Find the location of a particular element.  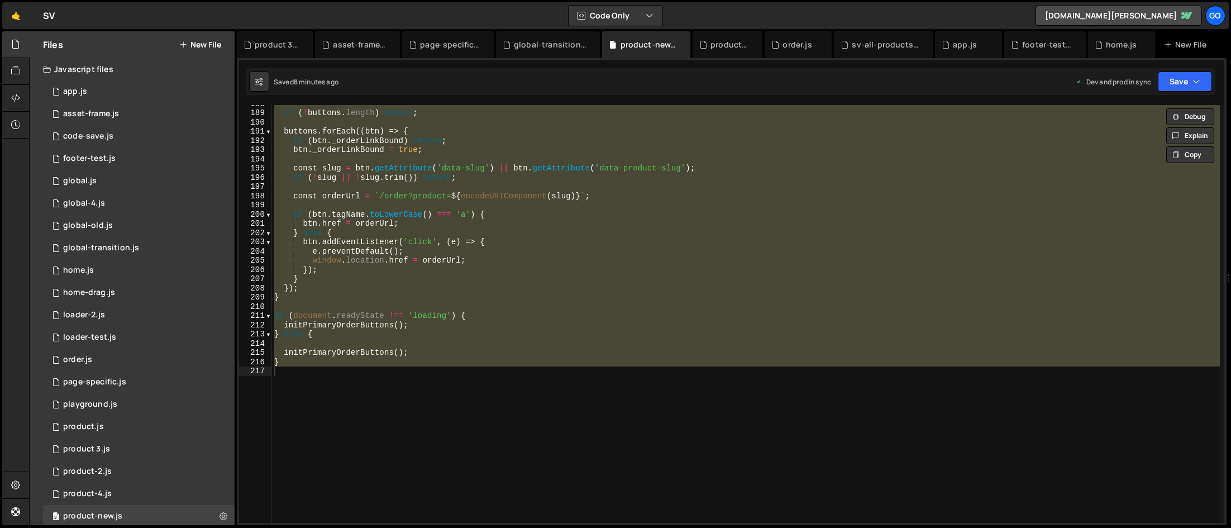

div: 209 is located at coordinates (255, 297).